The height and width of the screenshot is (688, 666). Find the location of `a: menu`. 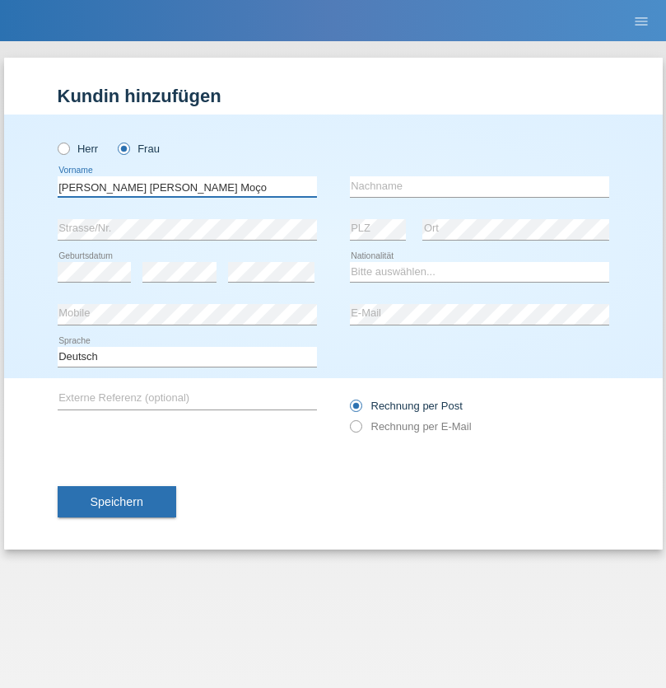

a: menu is located at coordinates (642, 21).